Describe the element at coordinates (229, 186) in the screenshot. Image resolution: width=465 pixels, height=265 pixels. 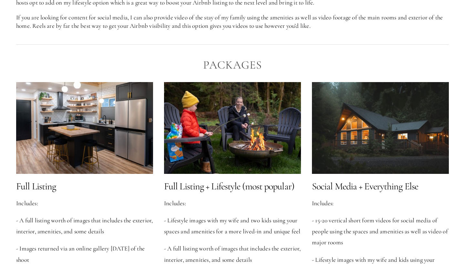
I see `p: Full Listing + Lifestyle (most popular)` at that location.